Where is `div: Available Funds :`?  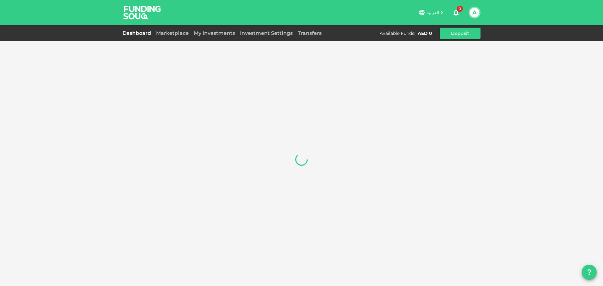
div: Available Funds : is located at coordinates (398, 33).